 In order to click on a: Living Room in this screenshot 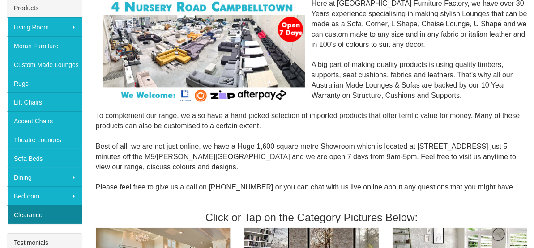, I will do `click(44, 27)`.